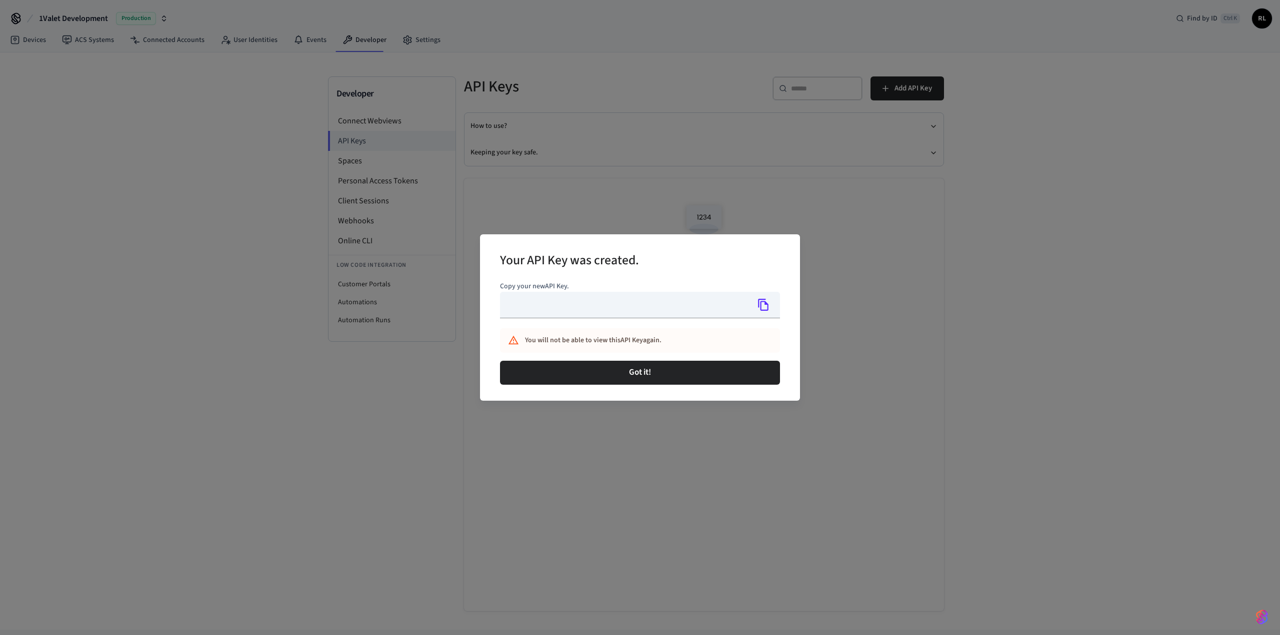 This screenshot has width=1280, height=635. Describe the element at coordinates (640, 286) in the screenshot. I see `p: Copy your new API Key .` at that location.